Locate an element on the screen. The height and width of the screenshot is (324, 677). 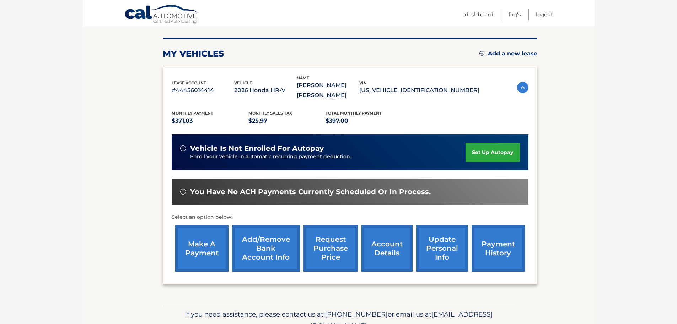
span: vehicle is located at coordinates (243, 83).